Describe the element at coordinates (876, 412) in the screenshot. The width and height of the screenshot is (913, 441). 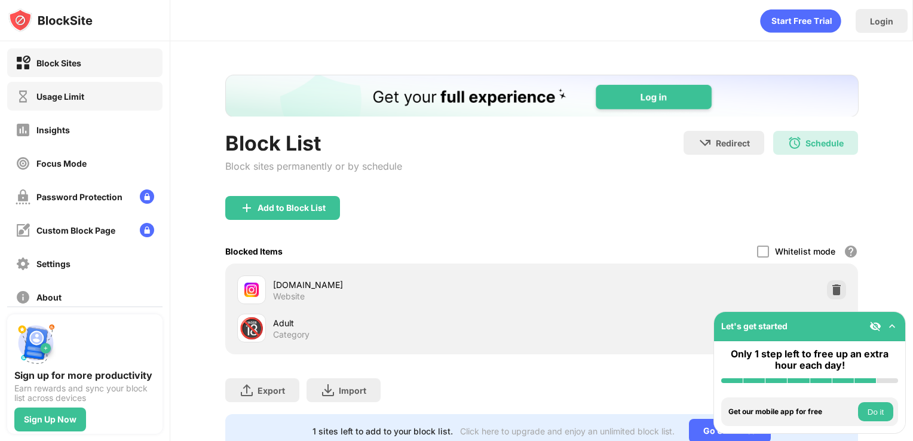
I see `button: Do it` at that location.